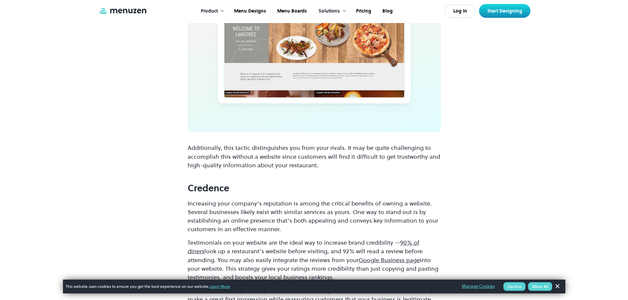  I want to click on a: Blog, so click(386, 11).